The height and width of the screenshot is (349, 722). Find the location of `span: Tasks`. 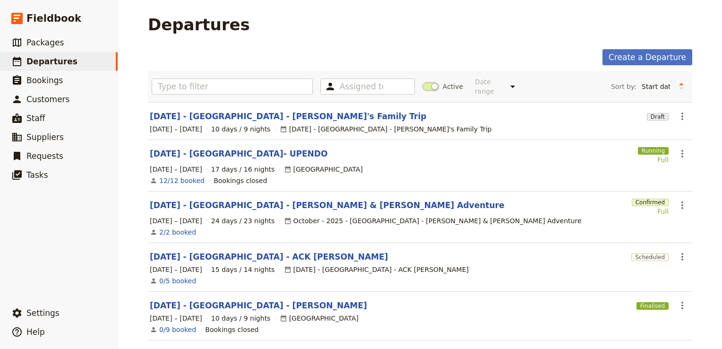

span: Tasks is located at coordinates (37, 175).